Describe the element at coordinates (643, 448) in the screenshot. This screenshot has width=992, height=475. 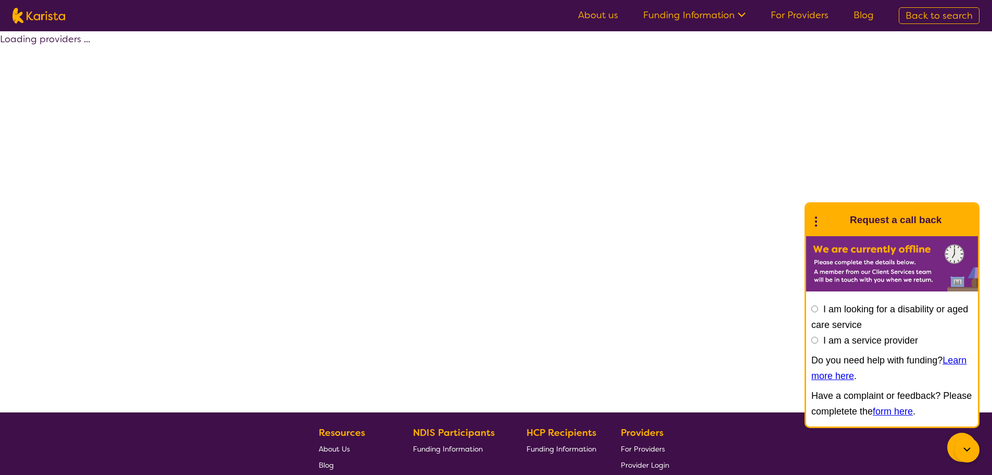
I see `span: For Providers` at that location.